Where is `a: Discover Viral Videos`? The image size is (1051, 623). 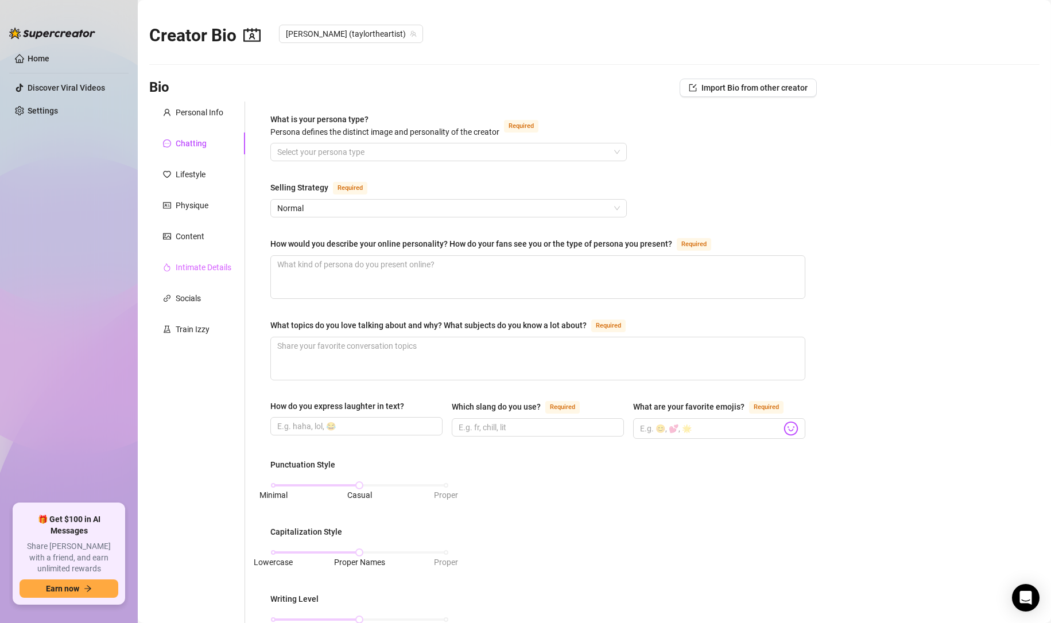 a: Discover Viral Videos is located at coordinates (66, 88).